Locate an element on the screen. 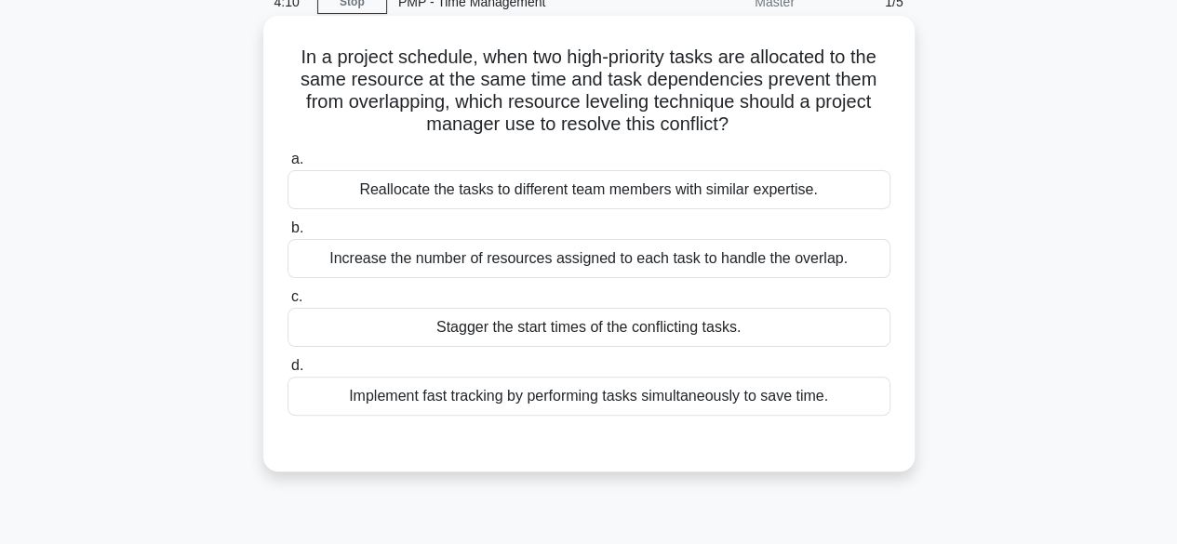 This screenshot has width=1177, height=544. span: c. is located at coordinates (297, 296).